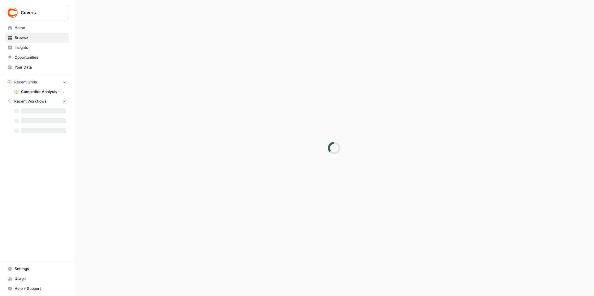 The width and height of the screenshot is (594, 296). What do you see at coordinates (40, 28) in the screenshot?
I see `span: Home` at bounding box center [40, 28].